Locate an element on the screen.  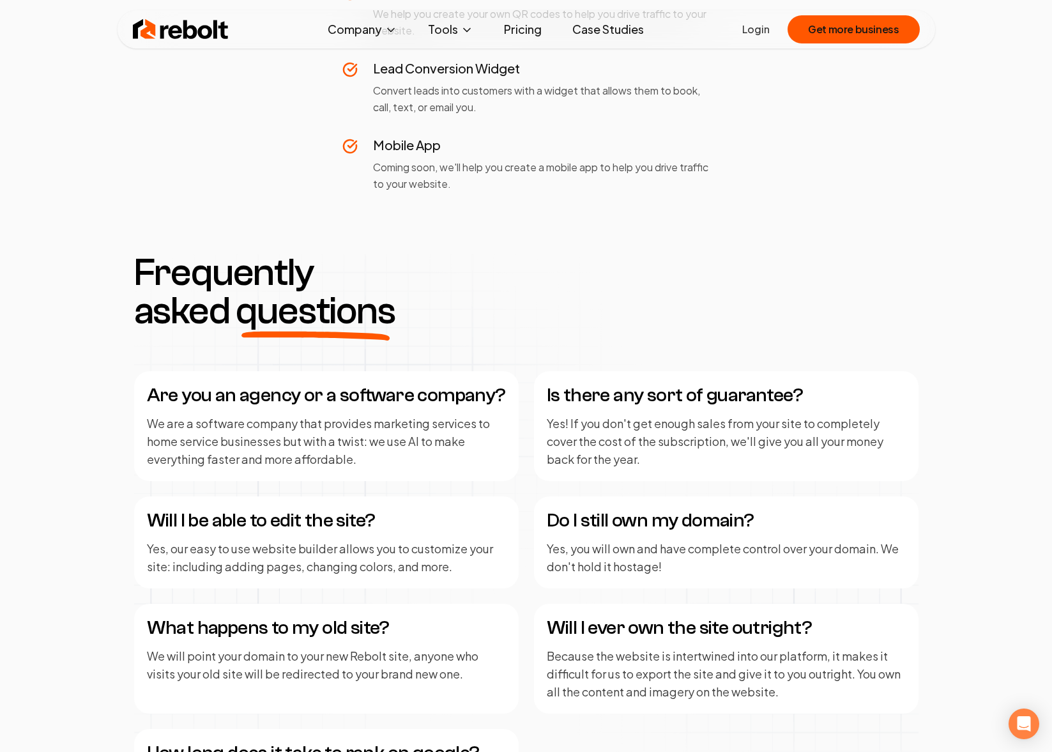
p: Coming soon, we'll help you create a mobile app to help you drive traffic to your website. is located at coordinates (542, 176).